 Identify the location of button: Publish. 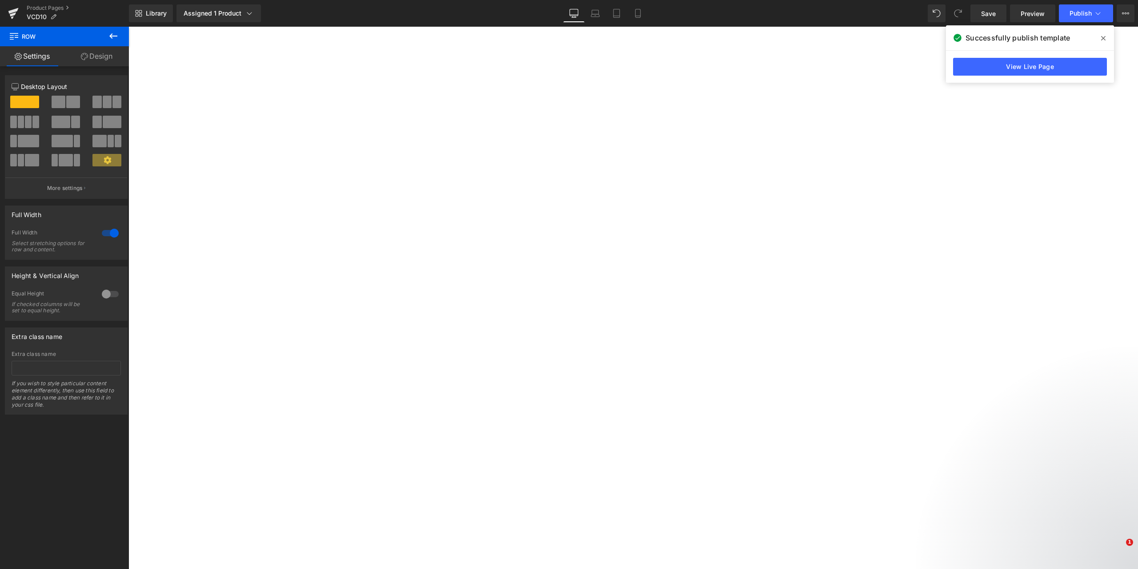
(1086, 13).